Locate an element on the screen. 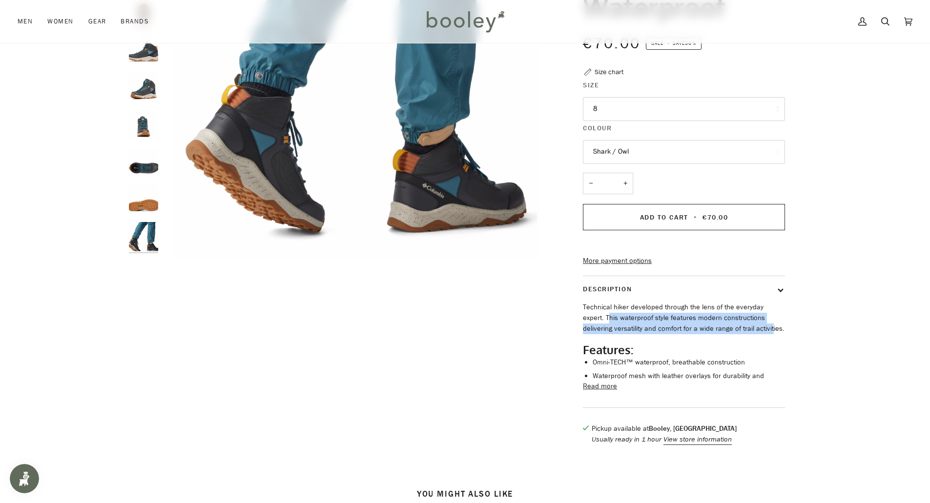 The image size is (930, 503). button: Read more is located at coordinates (600, 386).